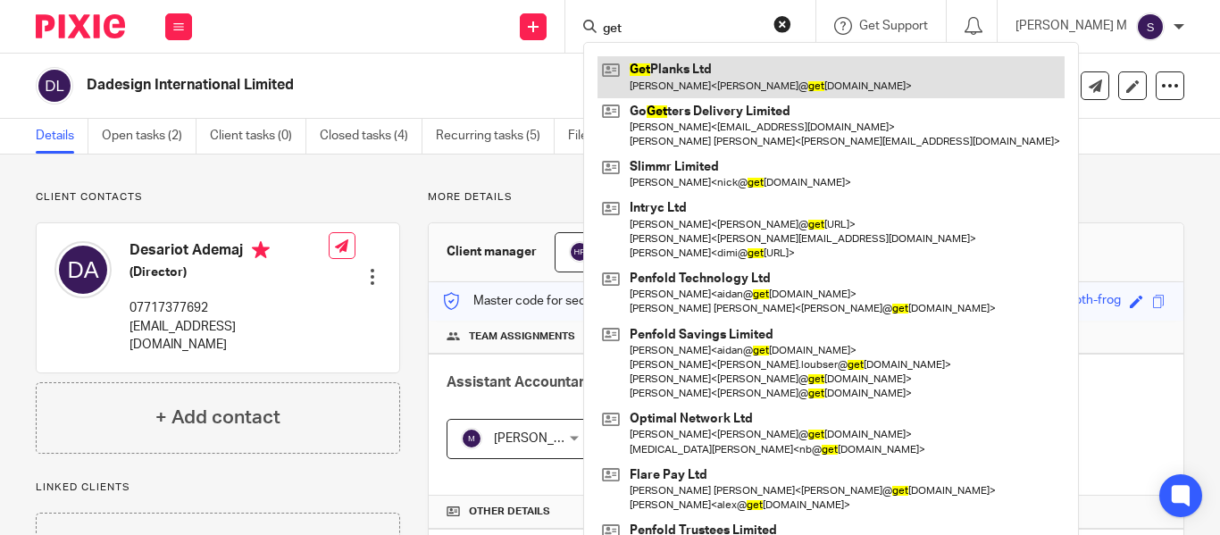 This screenshot has height=535, width=1220. I want to click on h4: + Add contact, so click(218, 417).